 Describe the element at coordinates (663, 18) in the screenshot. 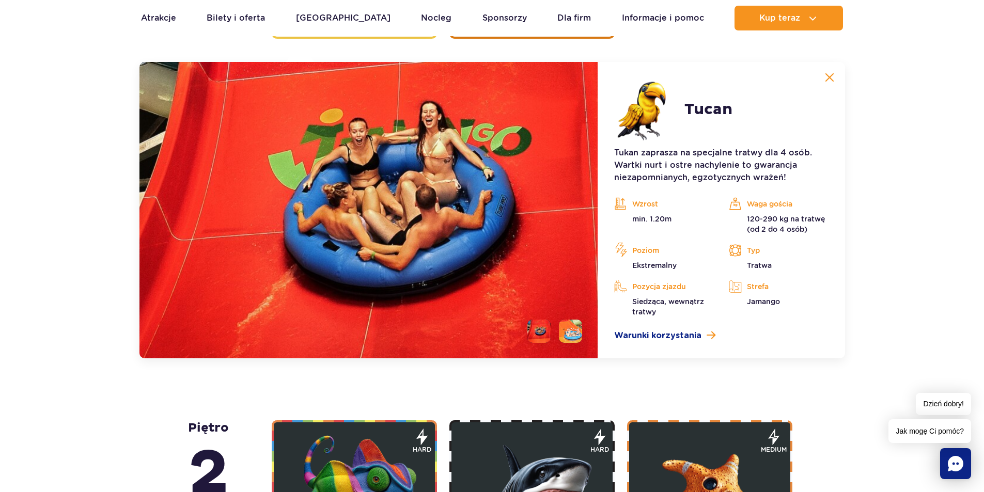

I see `a: Informacje i pomoc` at that location.